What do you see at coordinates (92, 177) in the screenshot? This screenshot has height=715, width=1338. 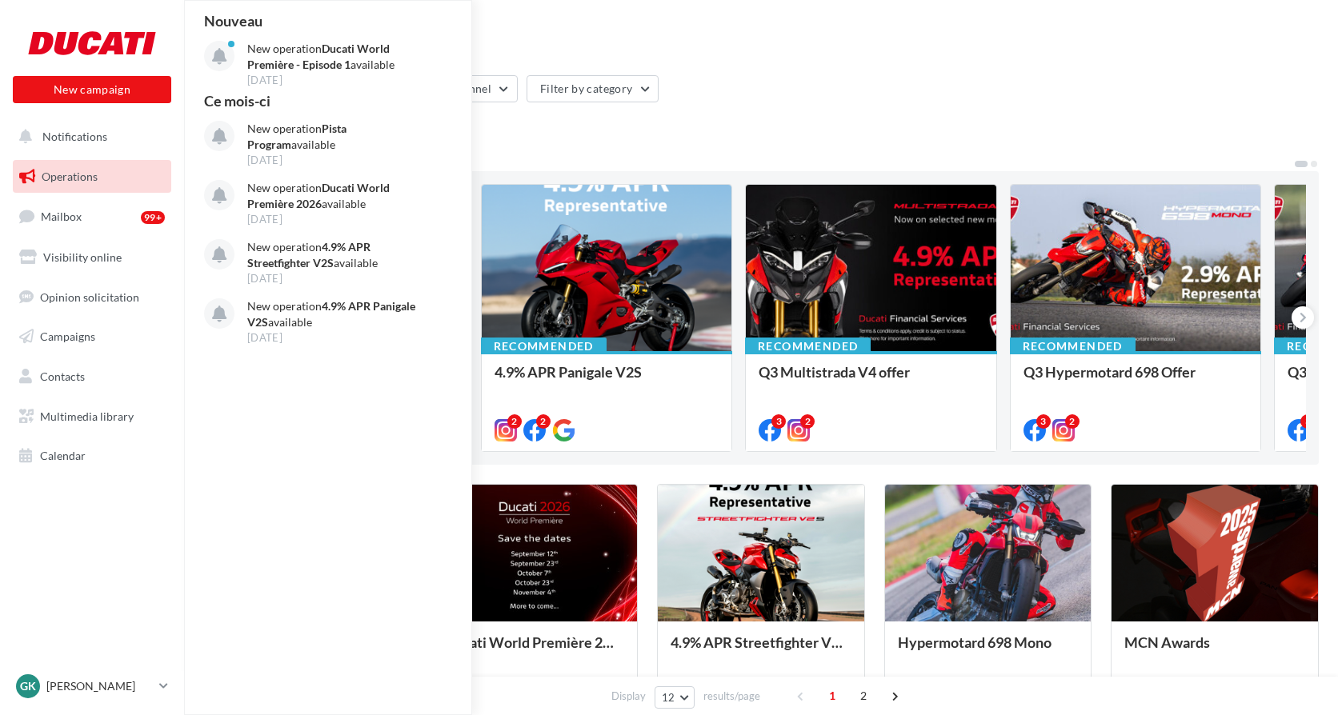 I see `a: Operations` at bounding box center [92, 177].